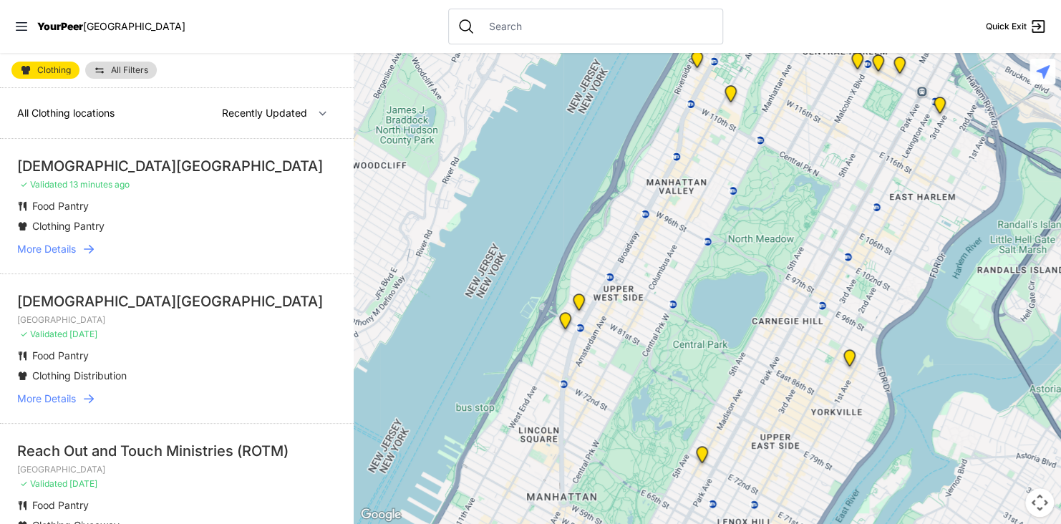  I want to click on img: Google, so click(381, 515).